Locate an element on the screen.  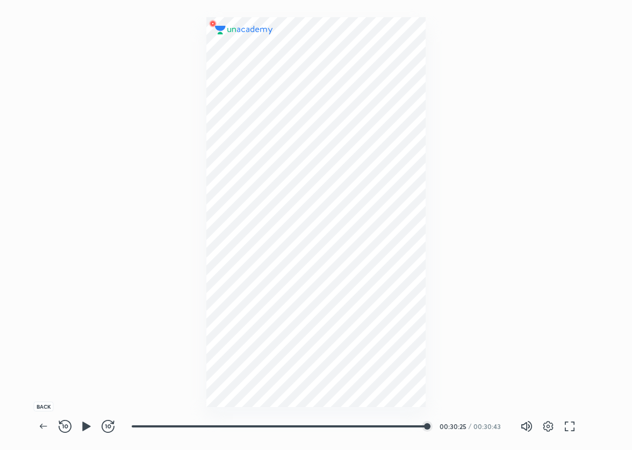
img: wMgqJGBwKWe8AAAAABJRU5ErkJggg== is located at coordinates (213, 24).